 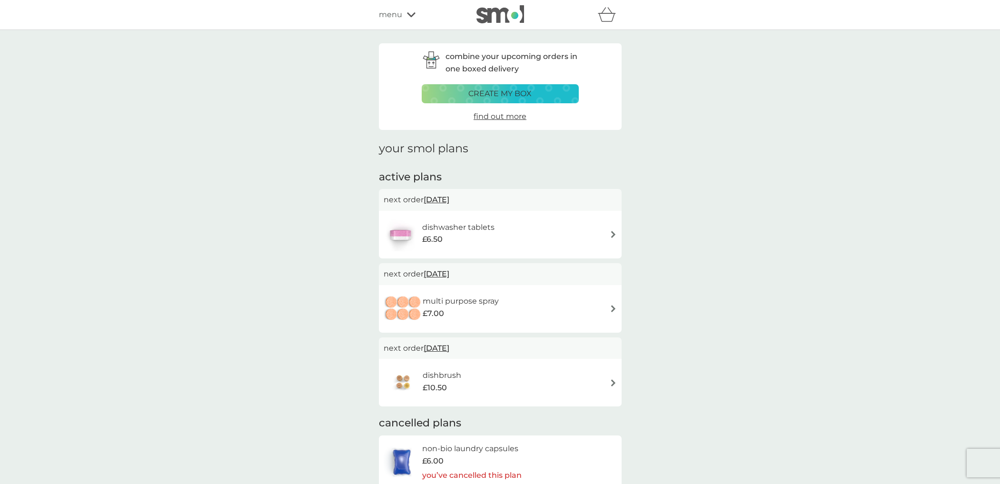 What do you see at coordinates (512, 62) in the screenshot?
I see `p: combine your upcoming orders in one boxed delivery` at bounding box center [512, 62].